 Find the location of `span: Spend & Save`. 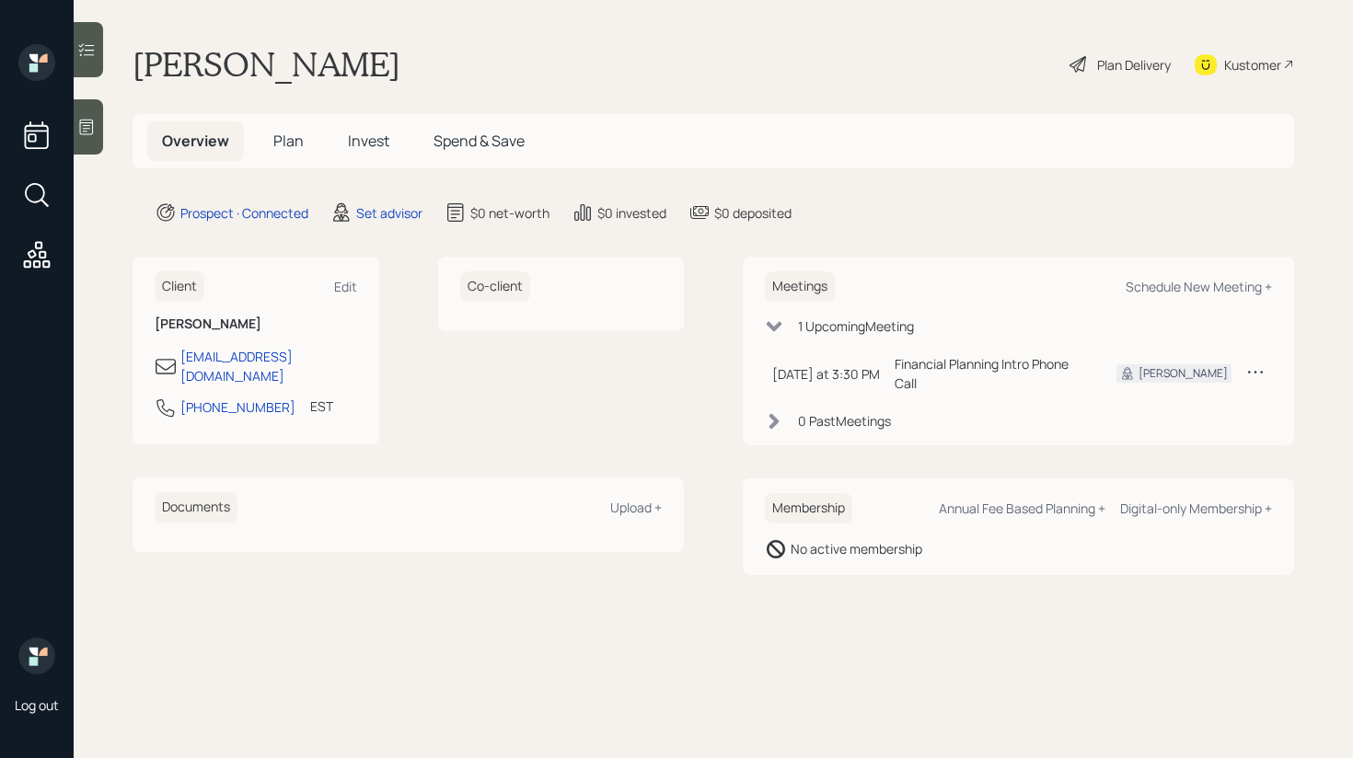

span: Spend & Save is located at coordinates (479, 141).